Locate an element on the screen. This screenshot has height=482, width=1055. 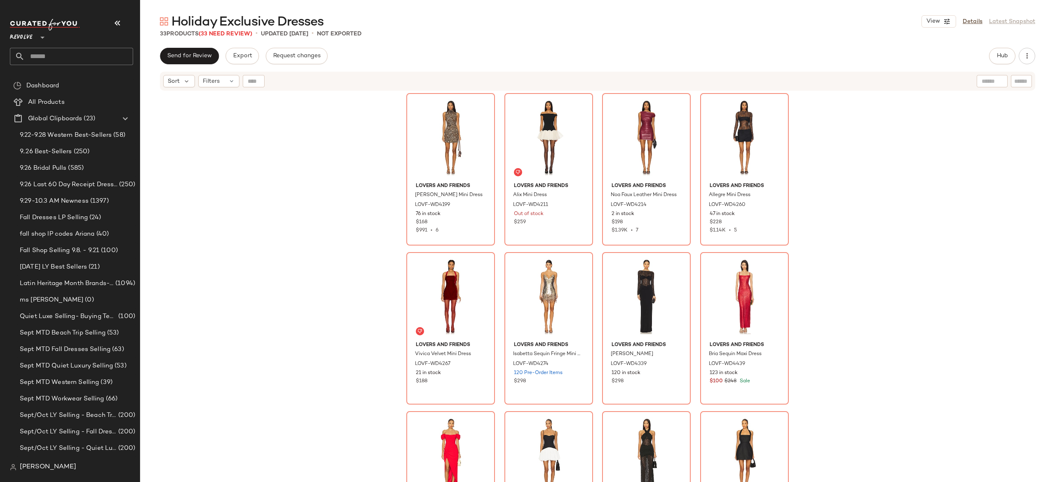
button: Send for Review is located at coordinates (189, 56).